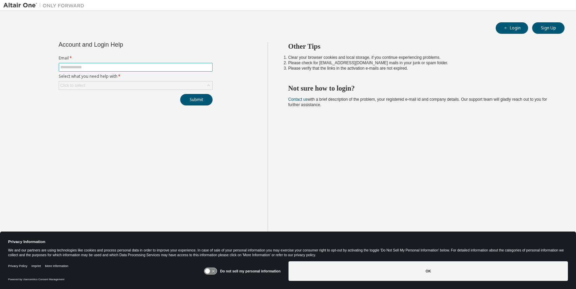  What do you see at coordinates (418, 102) in the screenshot?
I see `span: with a brief description of the problem, your registered e-mail id and company details. Our suppo...` at bounding box center [418, 102].